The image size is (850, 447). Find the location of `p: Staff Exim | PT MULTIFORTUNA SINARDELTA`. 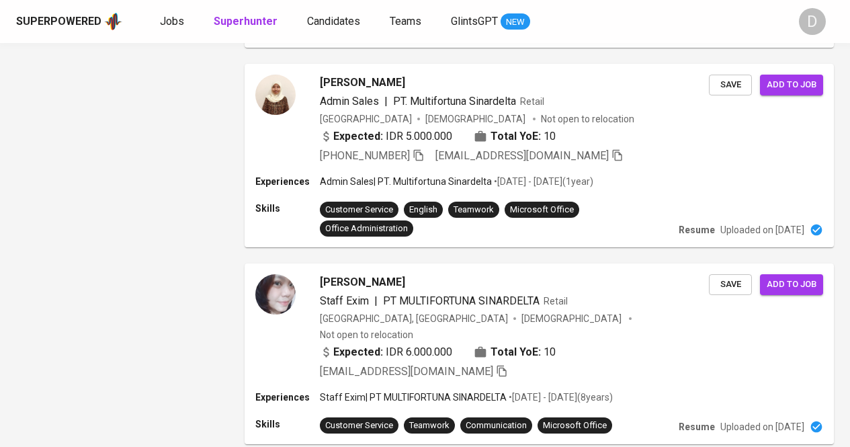

p: Staff Exim | PT MULTIFORTUNA SINARDELTA is located at coordinates (413, 397).